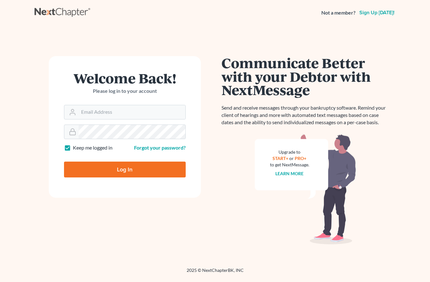 This screenshot has width=430, height=282. What do you see at coordinates (132, 112) in the screenshot?
I see `input: Email Address` at bounding box center [132, 112].